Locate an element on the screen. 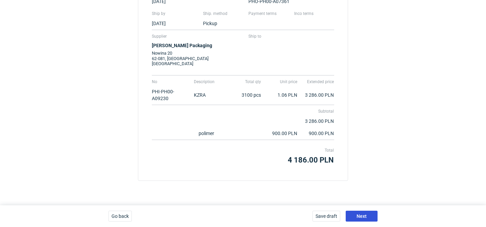 This screenshot has width=486, height=227. th: Ship to is located at coordinates (288, 35).